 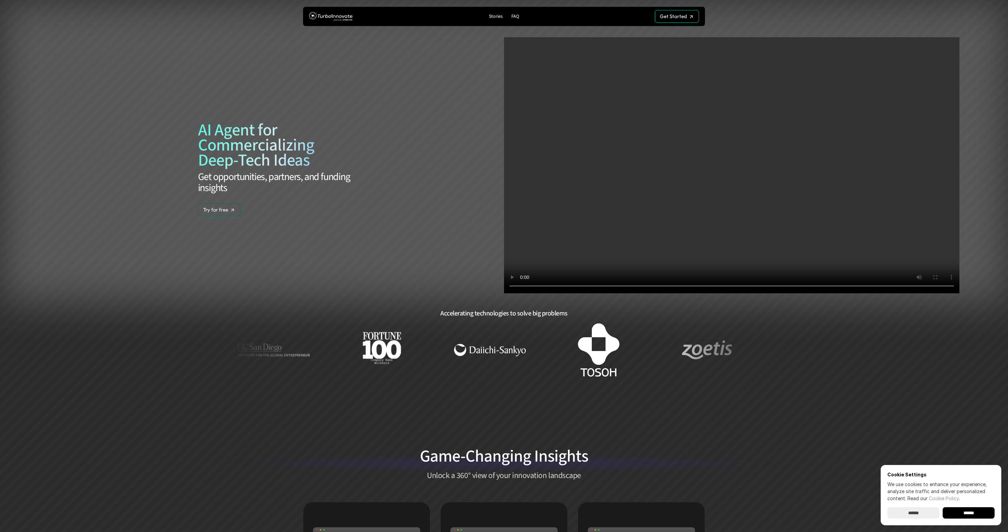 What do you see at coordinates (673, 16) in the screenshot?
I see `p: Get Started` at bounding box center [673, 16].